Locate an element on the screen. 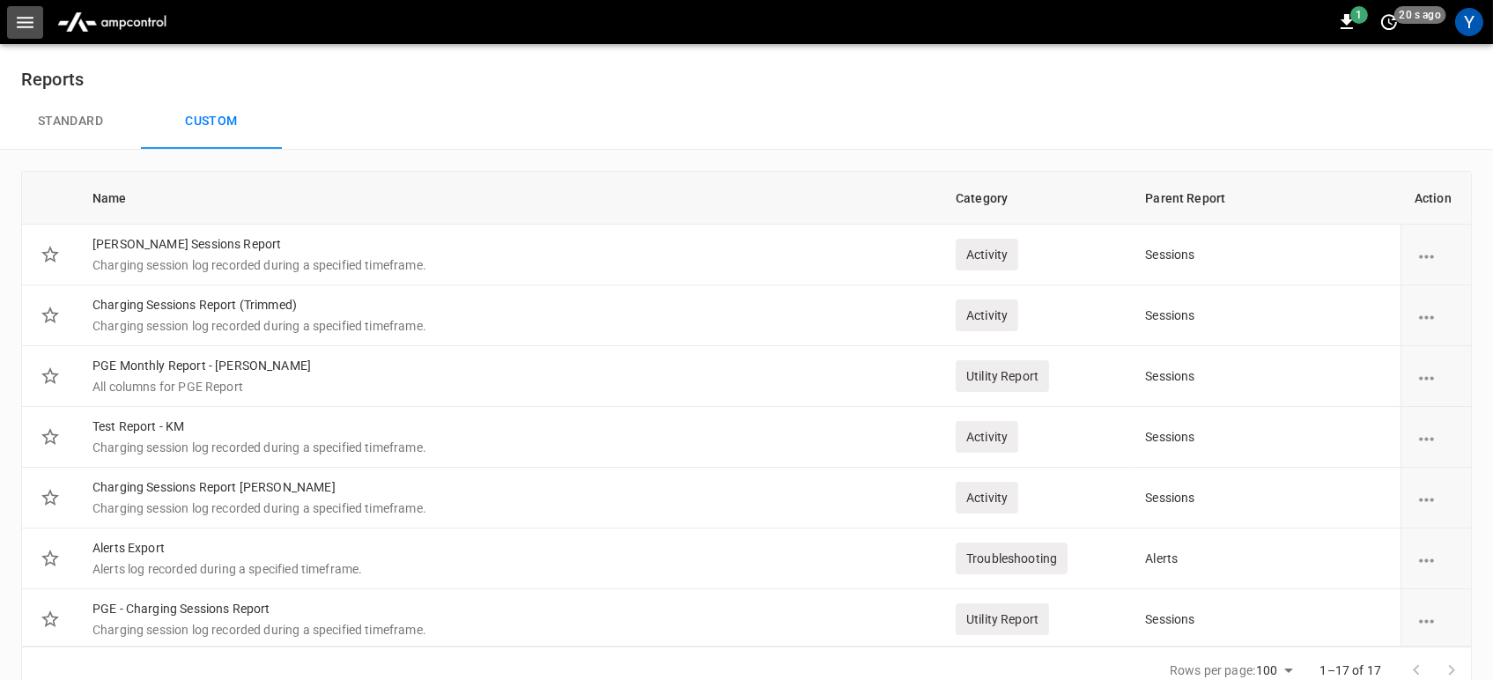 The image size is (1493, 680). img: ampcontrol.io logo is located at coordinates (112, 22).